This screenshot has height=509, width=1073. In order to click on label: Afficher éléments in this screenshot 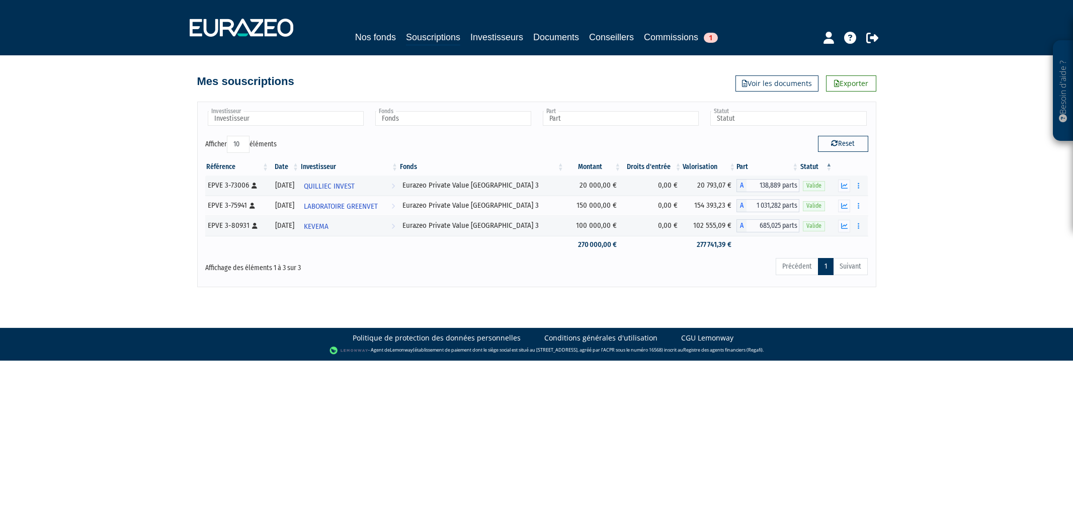, I will do `click(241, 144)`.